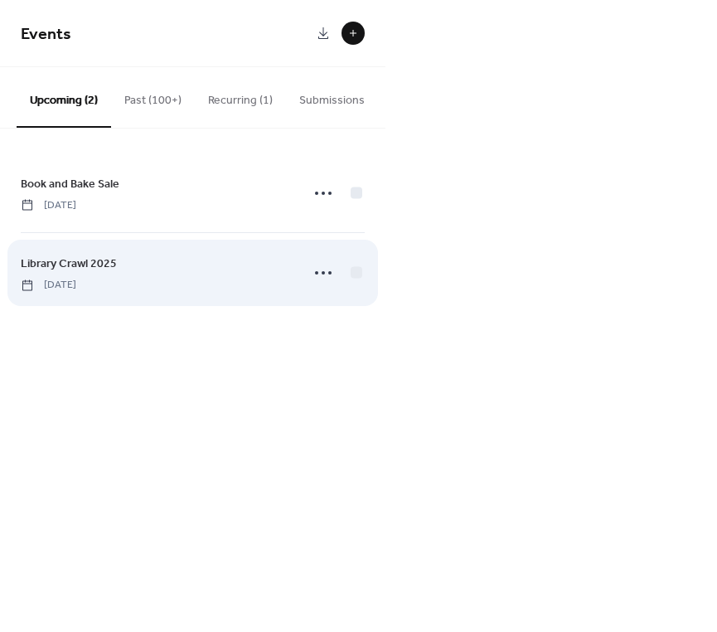  What do you see at coordinates (46, 34) in the screenshot?
I see `span: Events` at bounding box center [46, 34].